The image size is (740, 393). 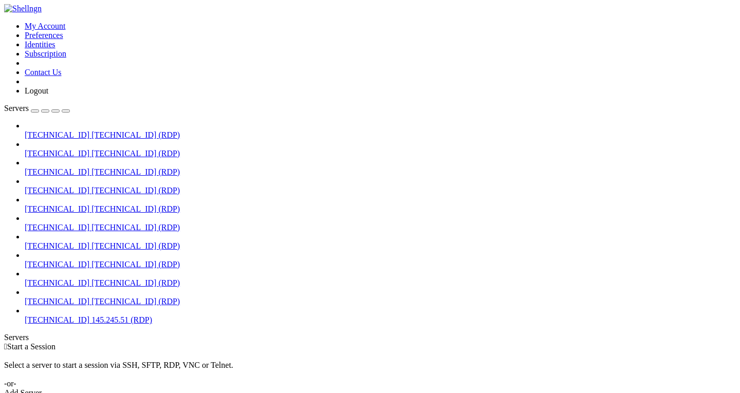 What do you see at coordinates (370, 338) in the screenshot?
I see `div: Servers` at bounding box center [370, 338].